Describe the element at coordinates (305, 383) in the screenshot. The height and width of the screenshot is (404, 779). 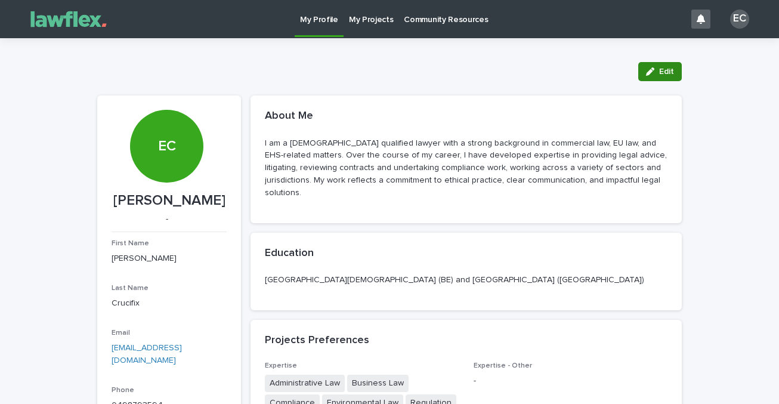
I see `span: Administrative Law` at that location.